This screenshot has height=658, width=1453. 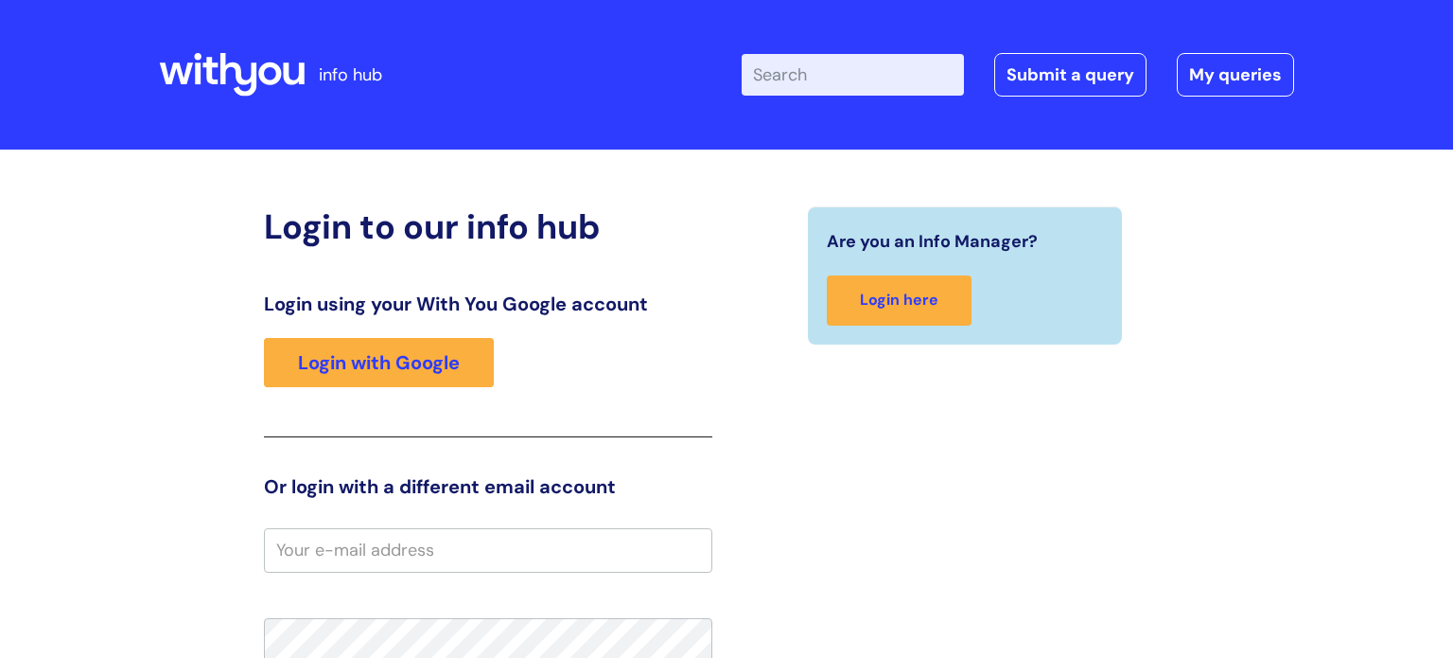 I want to click on a: Login here, so click(x=899, y=300).